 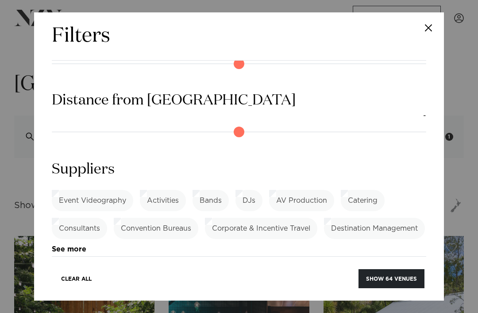 I want to click on h3: Suppliers, so click(x=239, y=169).